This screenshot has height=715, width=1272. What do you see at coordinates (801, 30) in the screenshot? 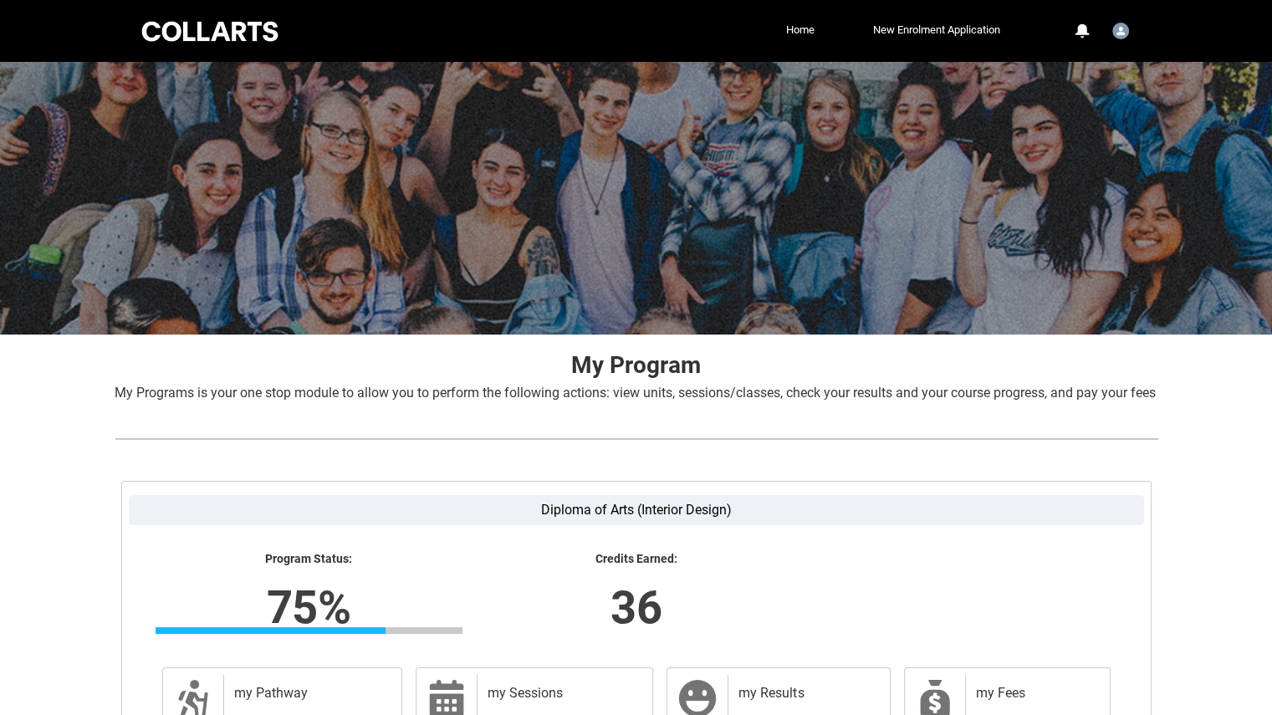
I see `a: Home` at bounding box center [801, 30].